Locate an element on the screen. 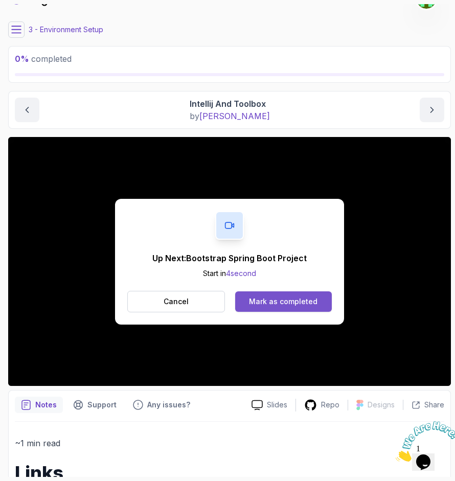 The image size is (455, 481). p: Any issues? is located at coordinates (169, 405).